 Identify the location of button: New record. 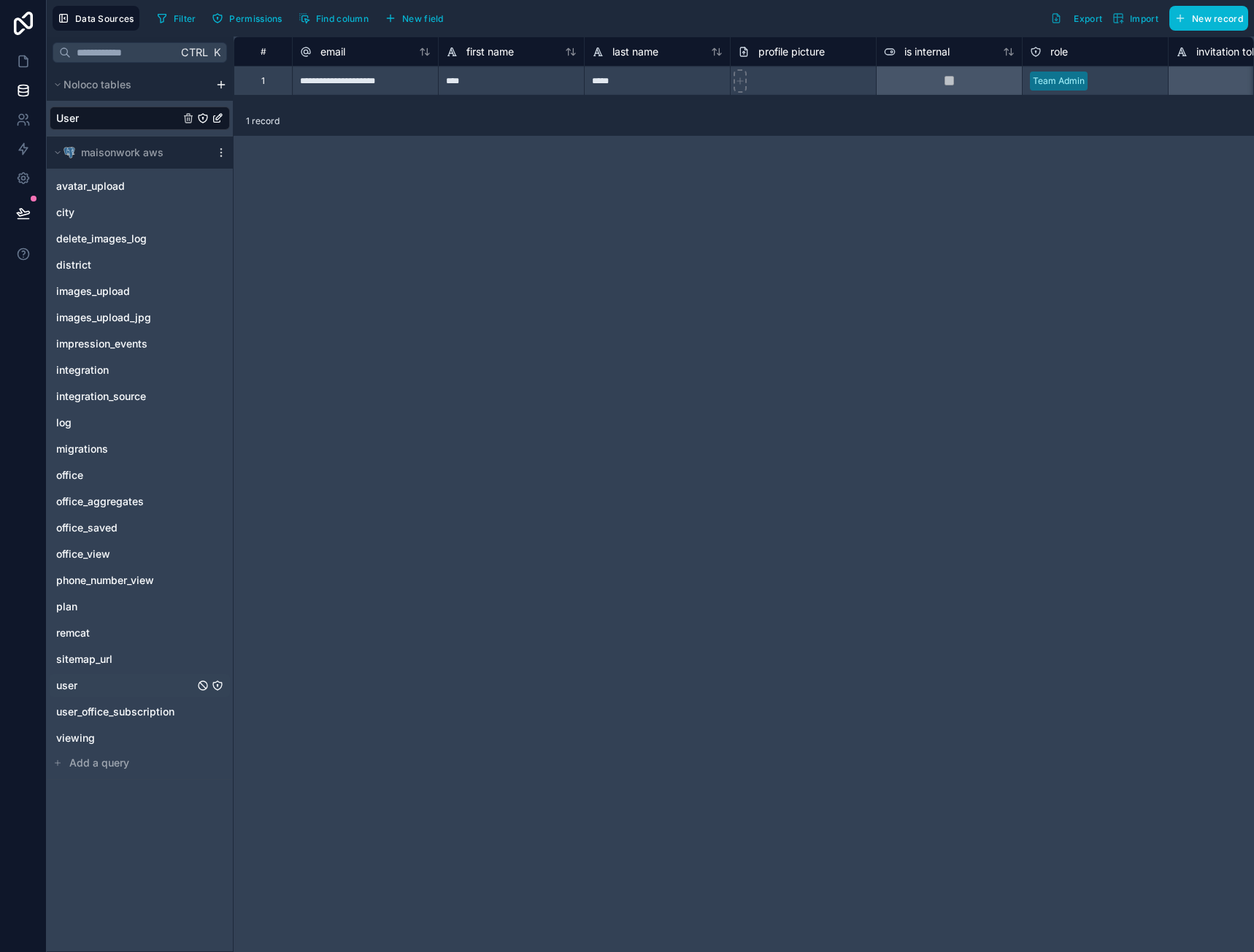
(1208, 18).